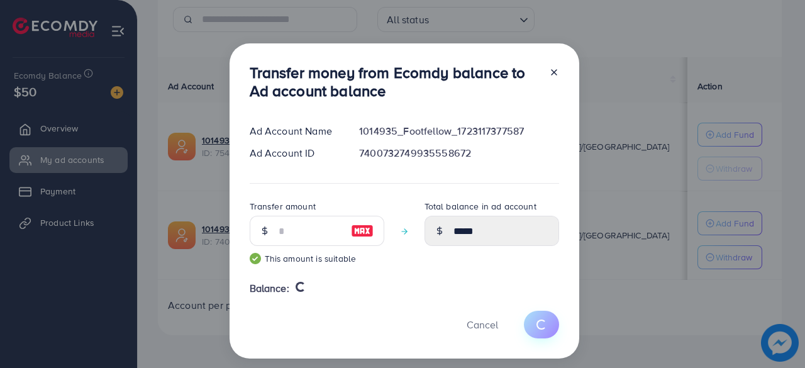 This screenshot has width=805, height=368. Describe the element at coordinates (294, 153) in the screenshot. I see `div: Ad Account ID` at that location.